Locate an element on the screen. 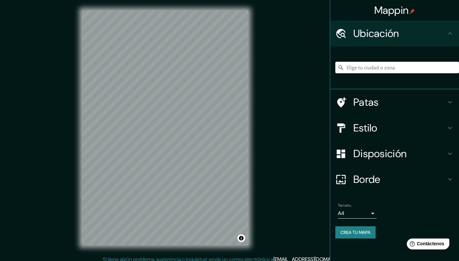 This screenshot has height=261, width=459. font: Contáctenos is located at coordinates (29, 8).